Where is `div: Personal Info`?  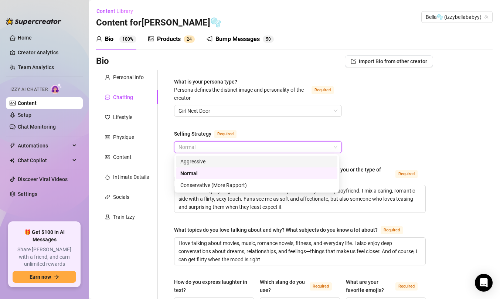 div: Personal Info is located at coordinates (128, 77).